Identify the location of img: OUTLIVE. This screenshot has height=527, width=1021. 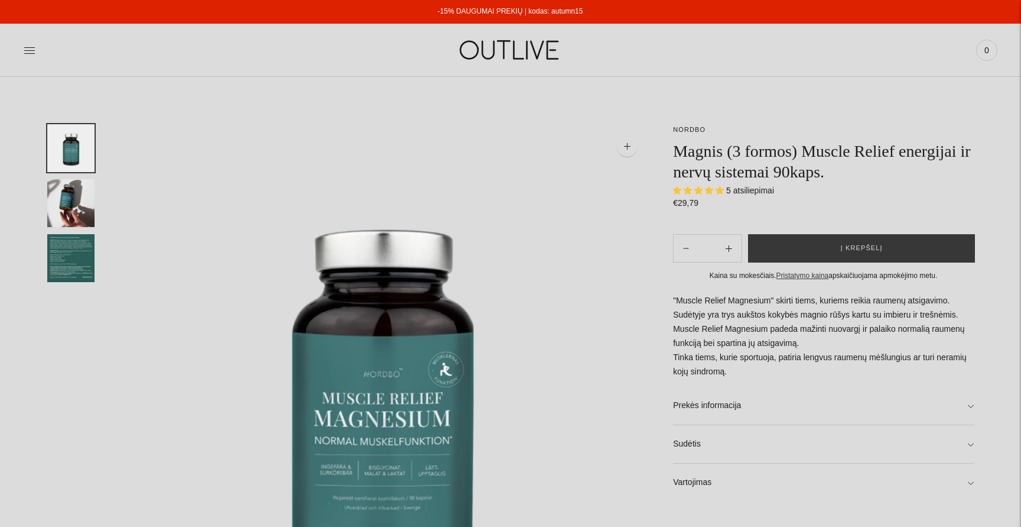
(511, 50).